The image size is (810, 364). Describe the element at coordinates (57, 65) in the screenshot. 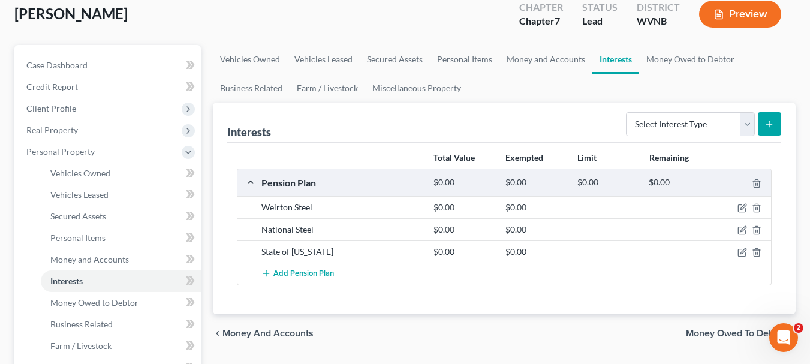

I see `span: Case Dashboard` at that location.